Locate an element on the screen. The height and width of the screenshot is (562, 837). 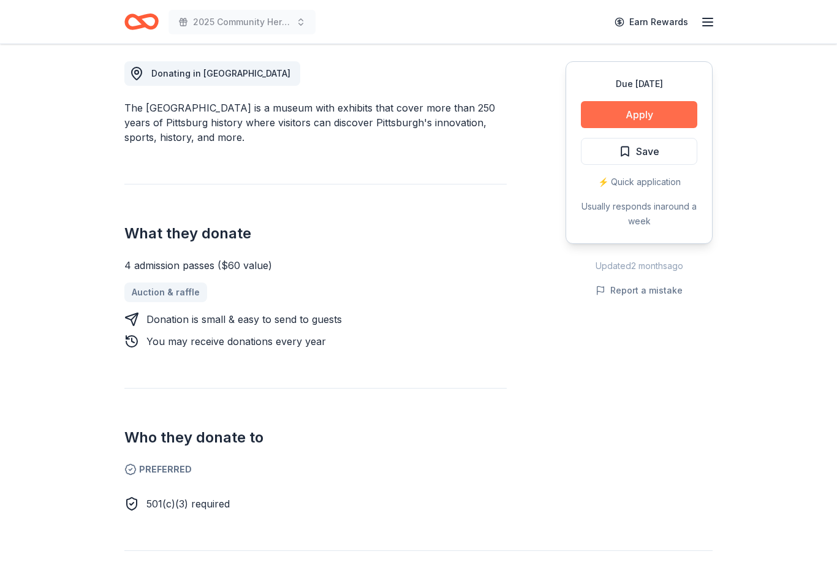
span: Save is located at coordinates (647, 152).